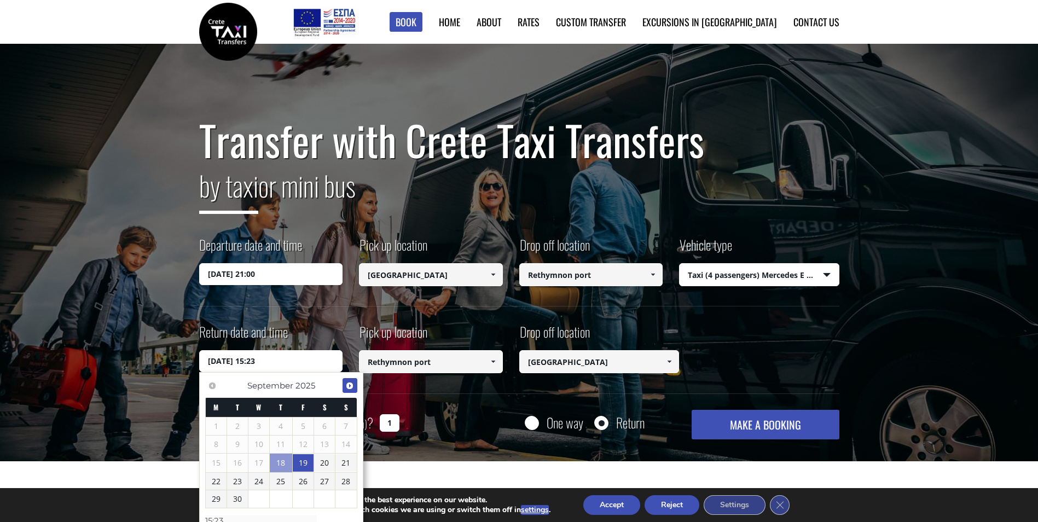  I want to click on a: 19, so click(303, 463).